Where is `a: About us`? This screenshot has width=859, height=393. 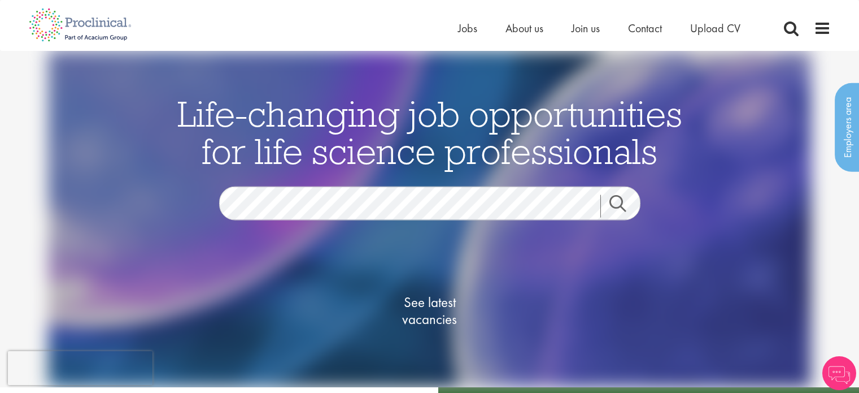
a: About us is located at coordinates (524, 28).